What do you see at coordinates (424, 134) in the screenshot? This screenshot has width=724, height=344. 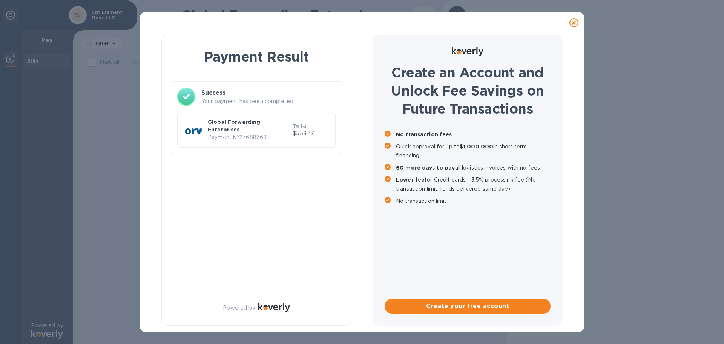 I see `b: No transaction fees` at bounding box center [424, 134].